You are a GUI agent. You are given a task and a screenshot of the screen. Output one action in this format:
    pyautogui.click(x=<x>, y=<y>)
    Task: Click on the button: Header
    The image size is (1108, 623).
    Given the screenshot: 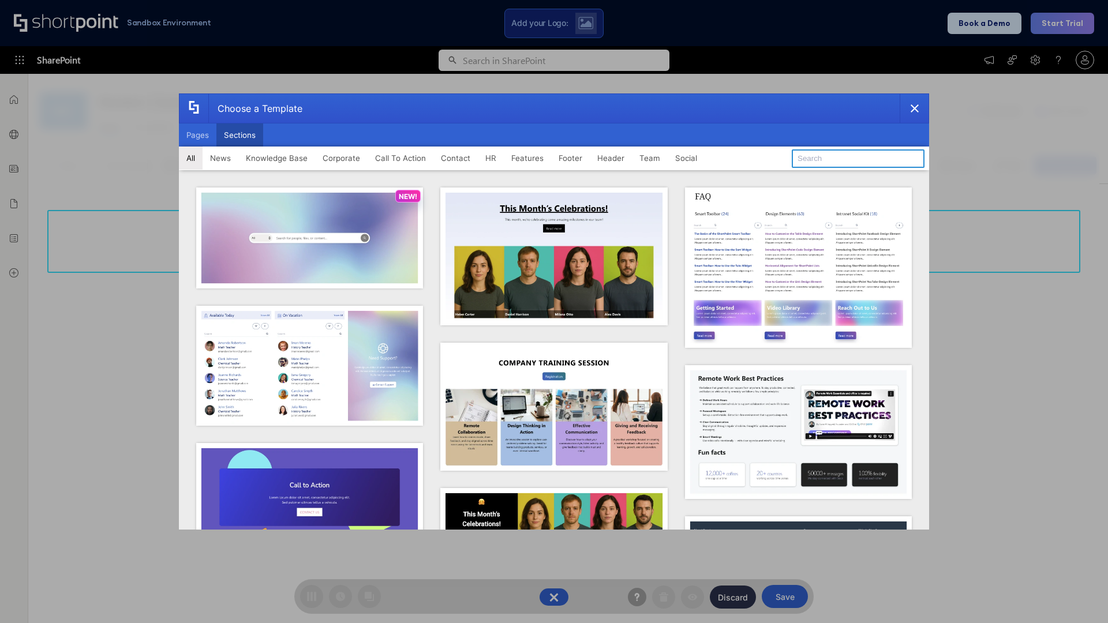 What is the action you would take?
    pyautogui.click(x=610, y=158)
    